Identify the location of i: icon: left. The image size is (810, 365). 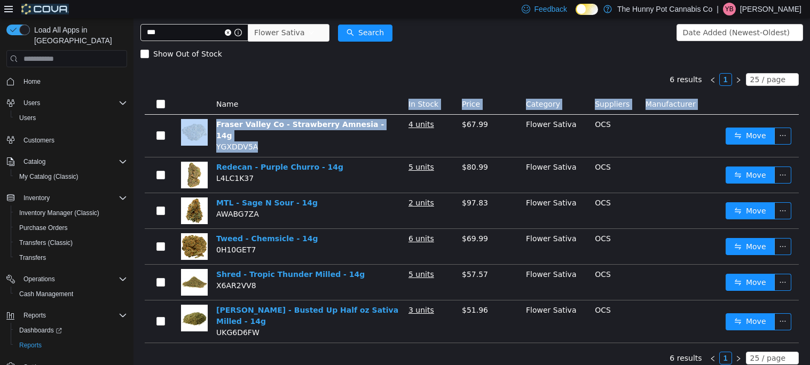
(580, 341).